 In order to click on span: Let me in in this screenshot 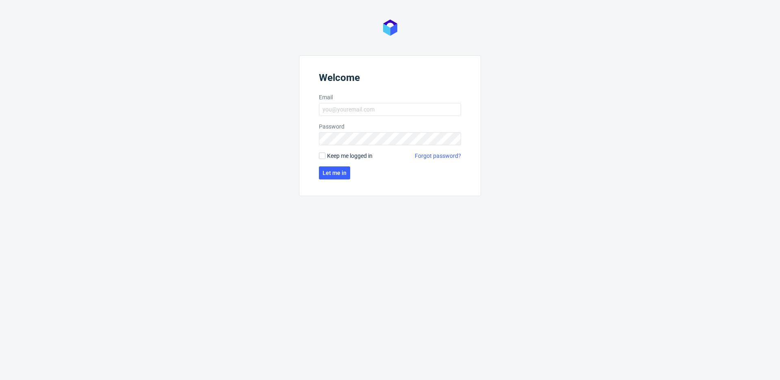, I will do `click(335, 173)`.